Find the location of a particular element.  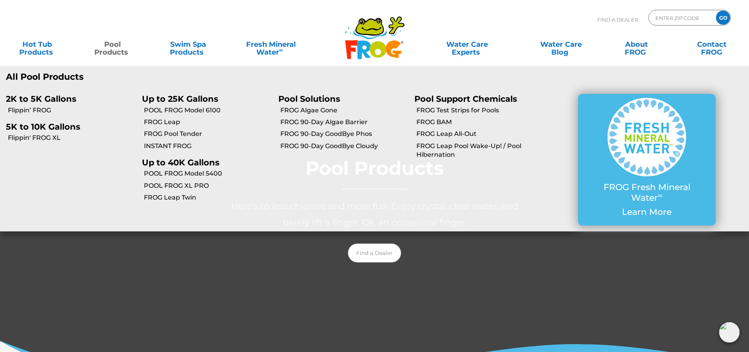

a: All Pool Products is located at coordinates (187, 77).